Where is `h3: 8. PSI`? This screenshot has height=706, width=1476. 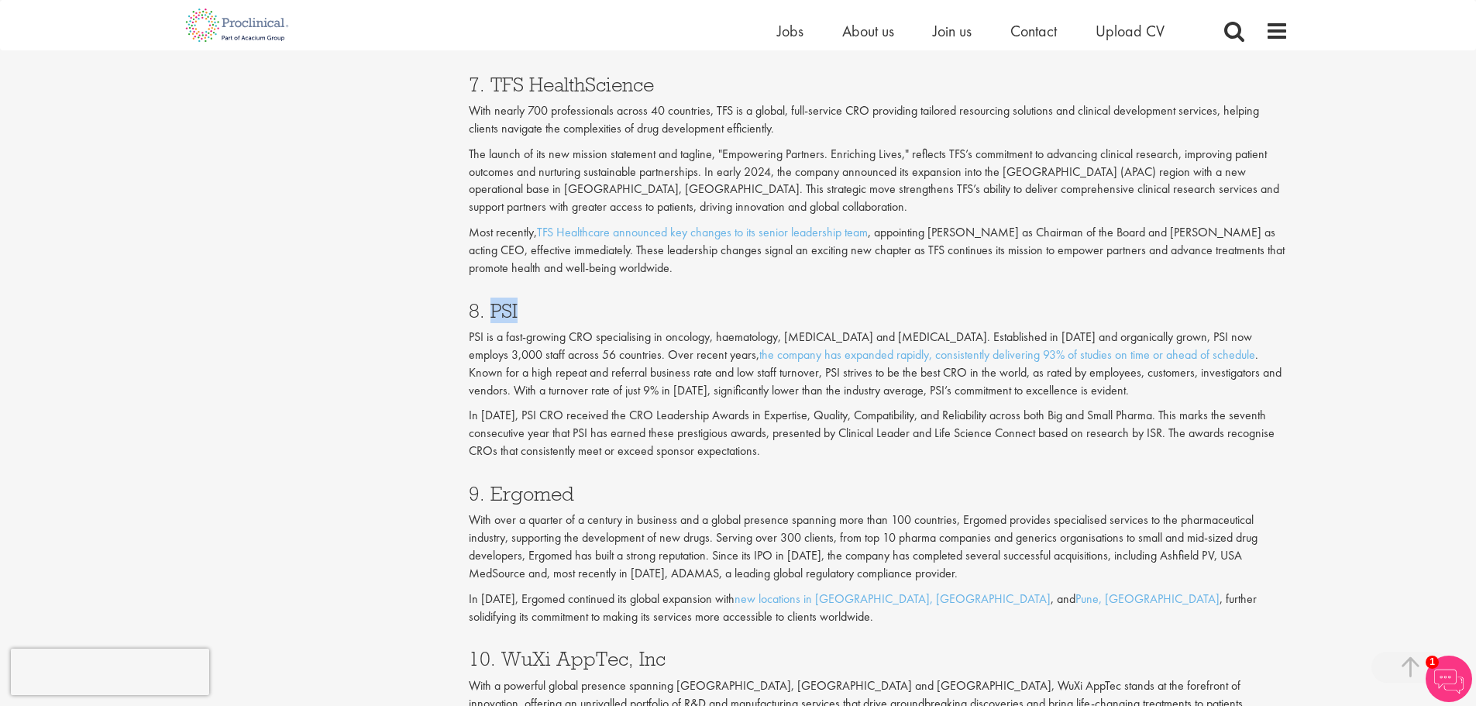
h3: 8. PSI is located at coordinates (878, 311).